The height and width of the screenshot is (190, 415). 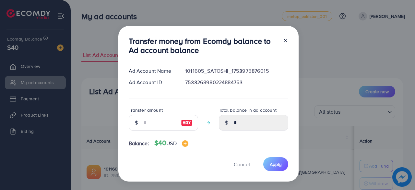 What do you see at coordinates (276, 164) in the screenshot?
I see `button: Apply` at bounding box center [276, 164].